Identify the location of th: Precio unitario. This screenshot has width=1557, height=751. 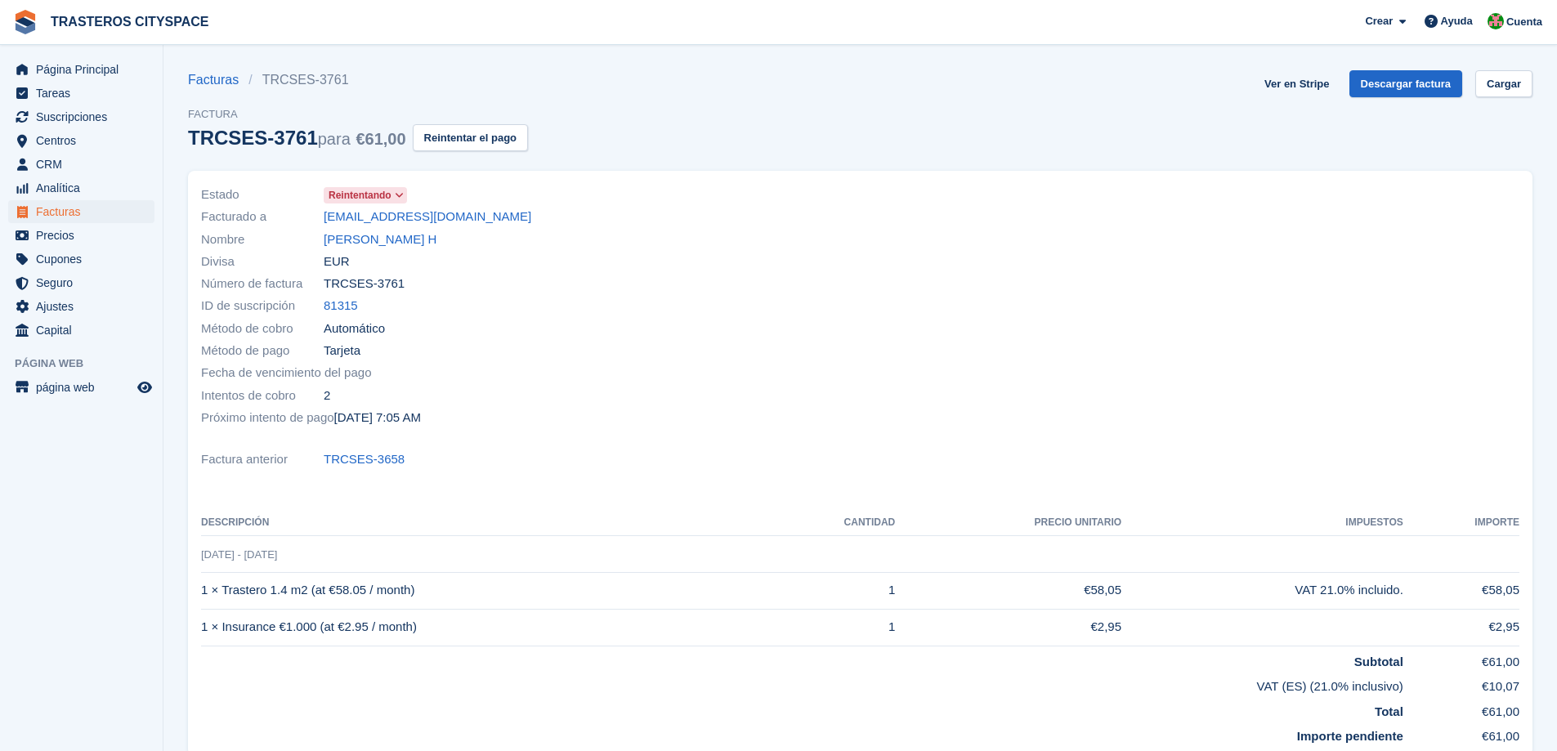
(1008, 523).